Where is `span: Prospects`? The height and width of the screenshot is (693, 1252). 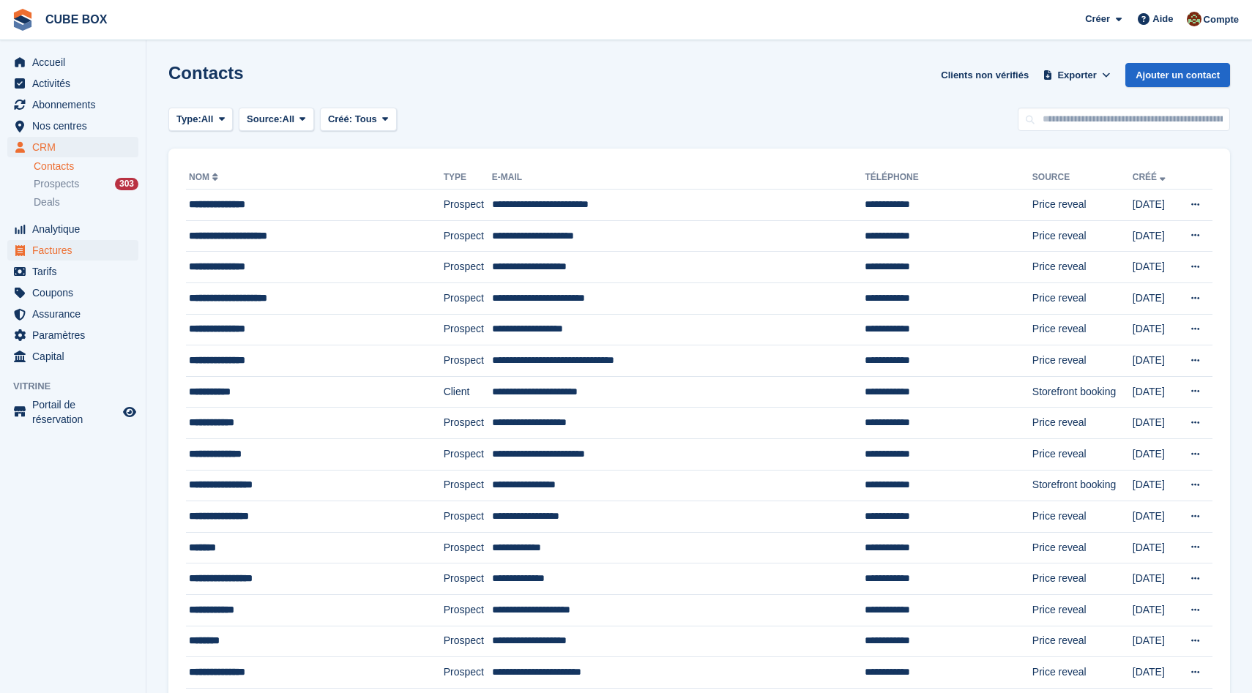 span: Prospects is located at coordinates (56, 184).